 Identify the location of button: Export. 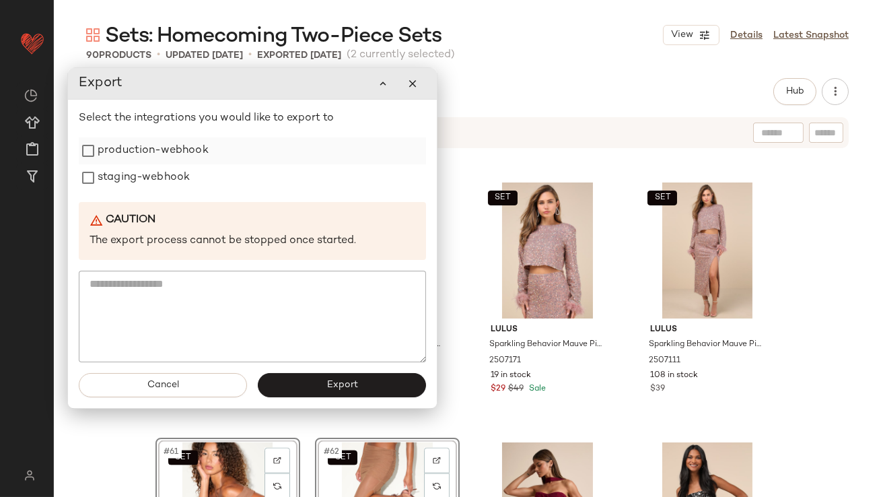
(342, 385).